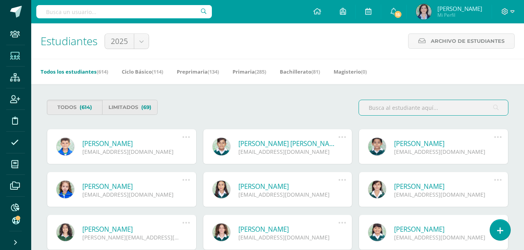  What do you see at coordinates (260, 72) in the screenshot?
I see `span: (285)` at bounding box center [260, 72].